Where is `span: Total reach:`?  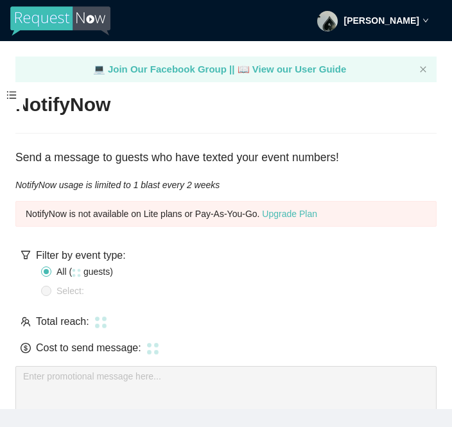
span: Total reach: is located at coordinates (62, 321).